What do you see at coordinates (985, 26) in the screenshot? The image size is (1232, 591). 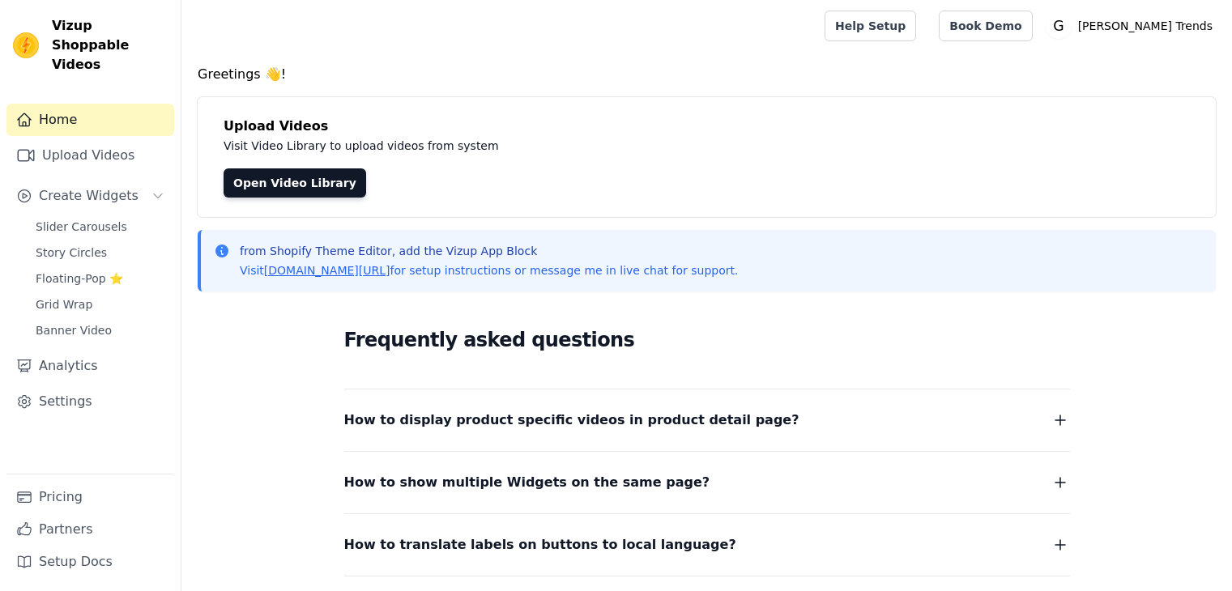 I see `a: Book Demo` at bounding box center [985, 26].